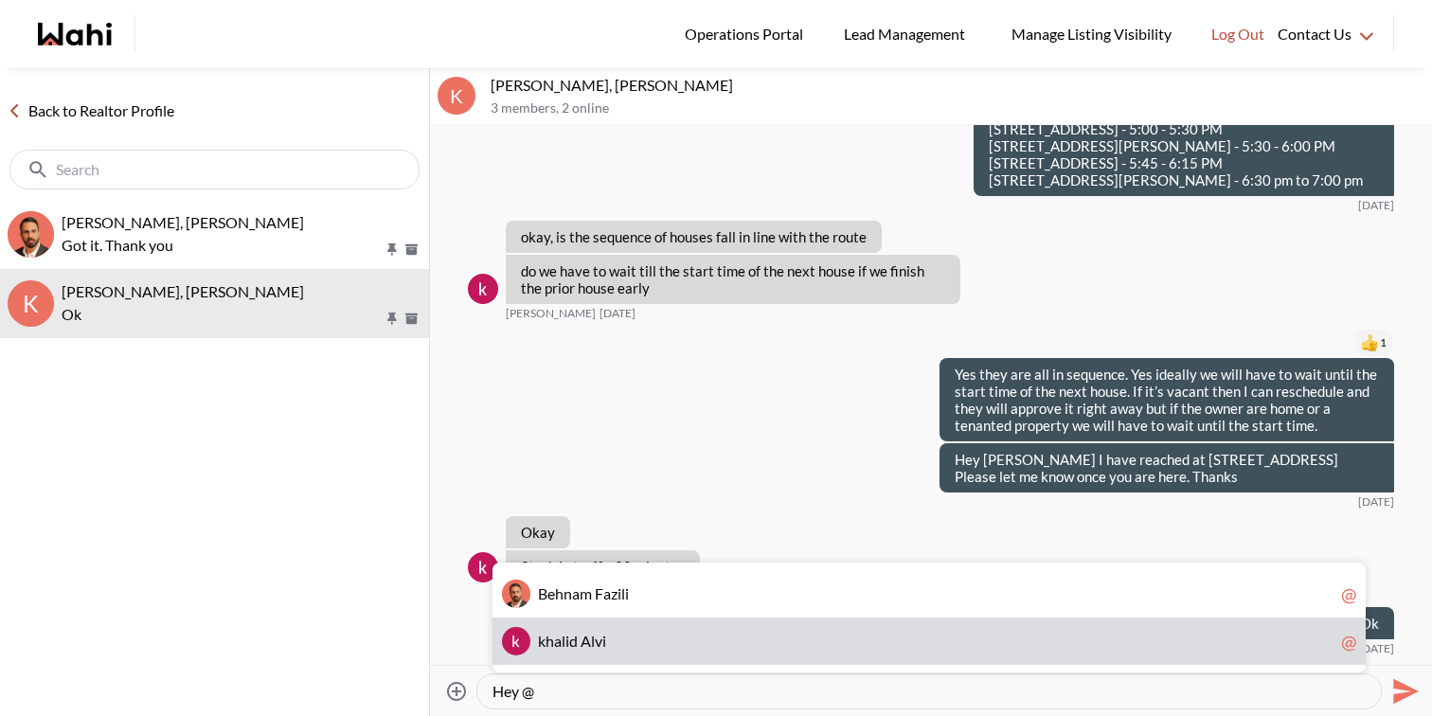 The image size is (1432, 716). What do you see at coordinates (516, 594) in the screenshot?
I see `div: Behnam Fazili` at bounding box center [516, 594].